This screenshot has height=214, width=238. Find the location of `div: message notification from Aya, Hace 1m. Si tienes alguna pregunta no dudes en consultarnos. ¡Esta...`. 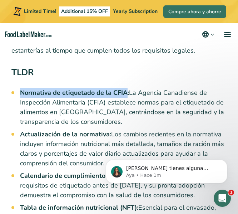

div: message notification from Aya, Hace 1m. Si tienes alguna pregunta no dudes en consultarnos. ¡Esta... is located at coordinates (71, 27).